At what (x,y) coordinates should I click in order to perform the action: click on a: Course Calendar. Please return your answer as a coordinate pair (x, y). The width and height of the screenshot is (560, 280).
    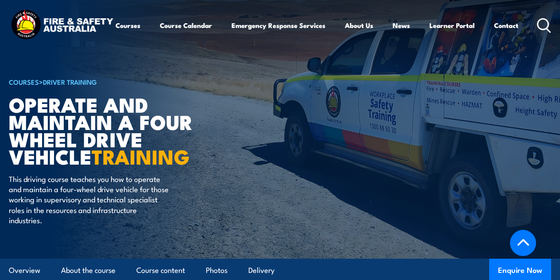
    Looking at the image, I should click on (186, 25).